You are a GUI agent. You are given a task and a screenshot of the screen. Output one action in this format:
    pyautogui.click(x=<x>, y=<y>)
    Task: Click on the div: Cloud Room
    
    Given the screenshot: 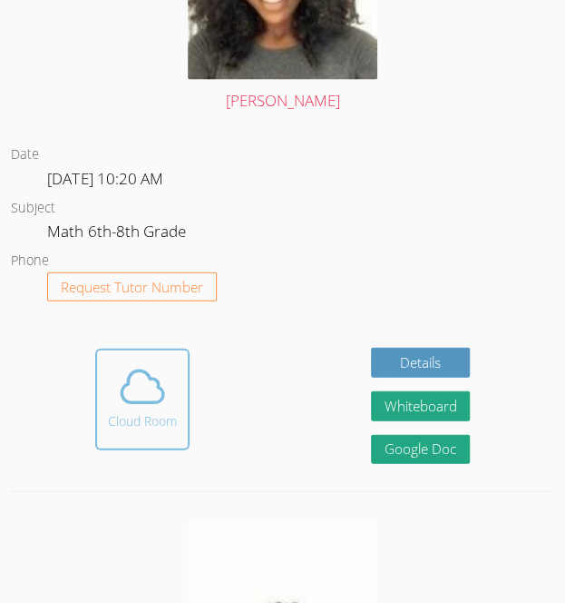 What is the action you would take?
    pyautogui.click(x=143, y=421)
    